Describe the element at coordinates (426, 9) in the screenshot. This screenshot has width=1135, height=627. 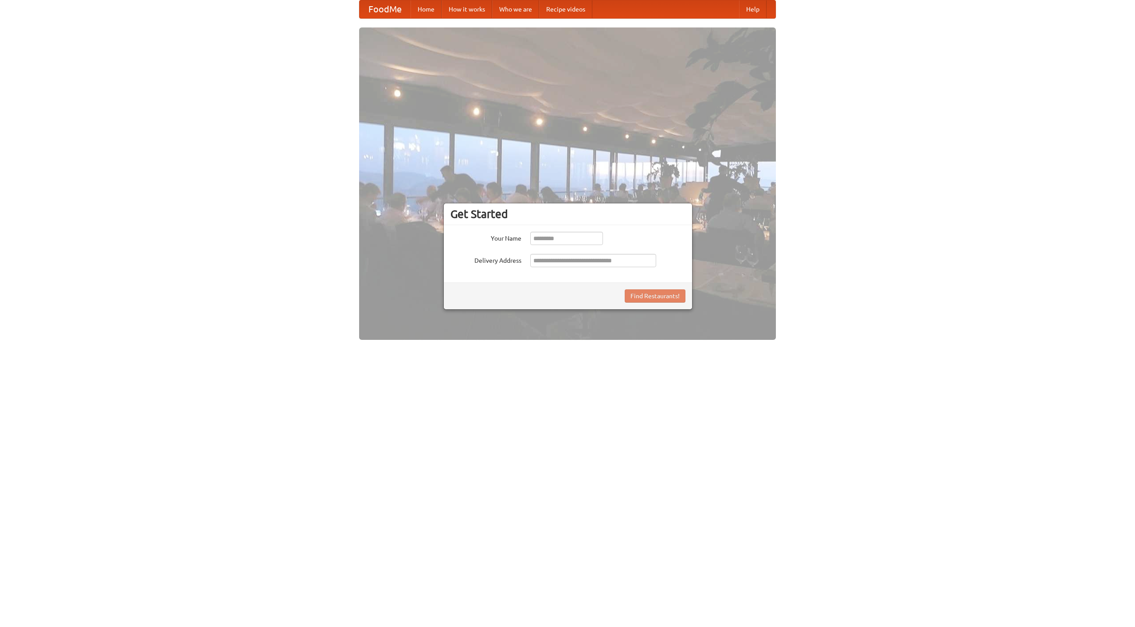
I see `a: Home` at that location.